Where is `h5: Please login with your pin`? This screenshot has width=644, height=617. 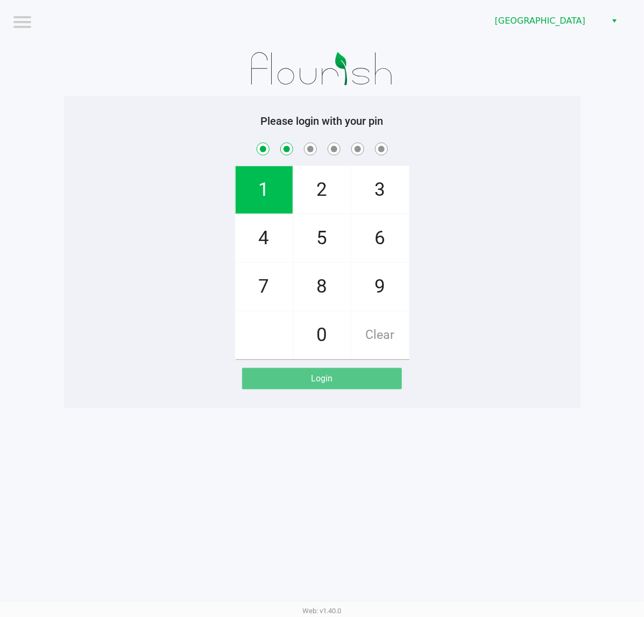
h5: Please login with your pin is located at coordinates (322, 121).